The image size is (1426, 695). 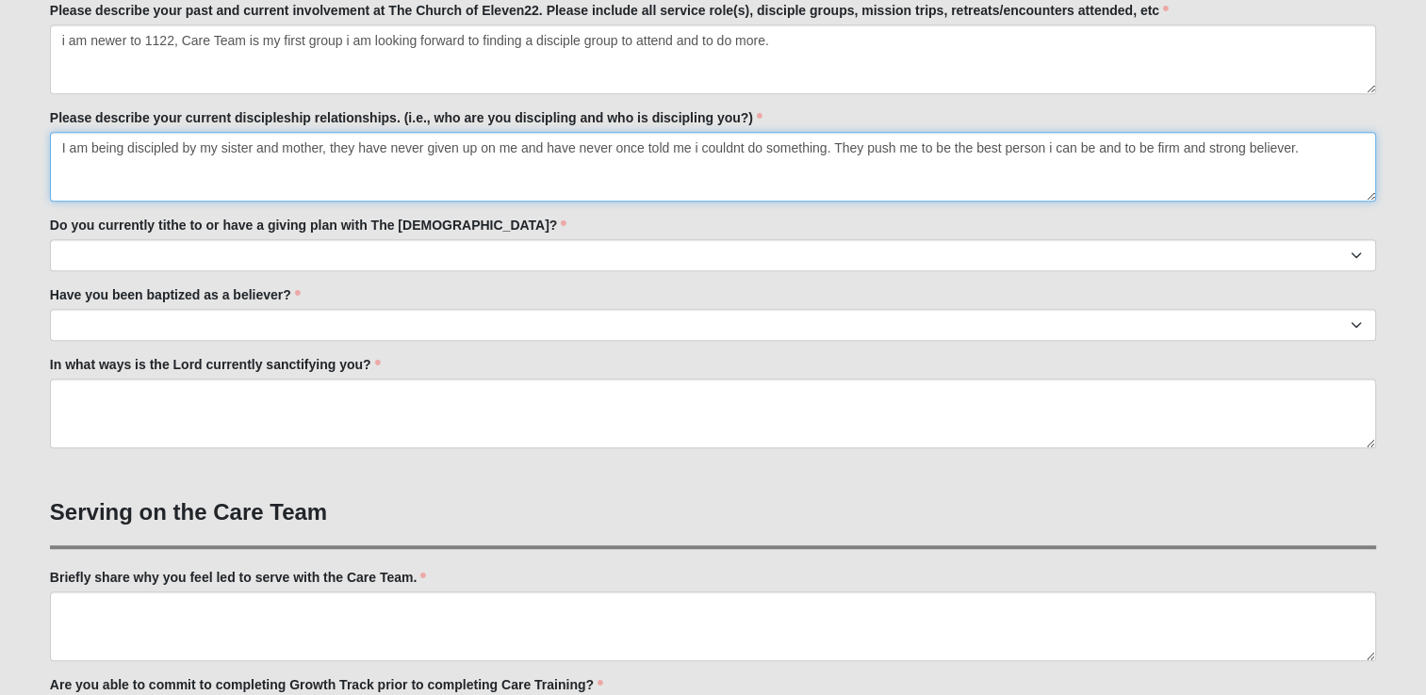 I want to click on label: Have you been baptized as a believer?, so click(x=175, y=295).